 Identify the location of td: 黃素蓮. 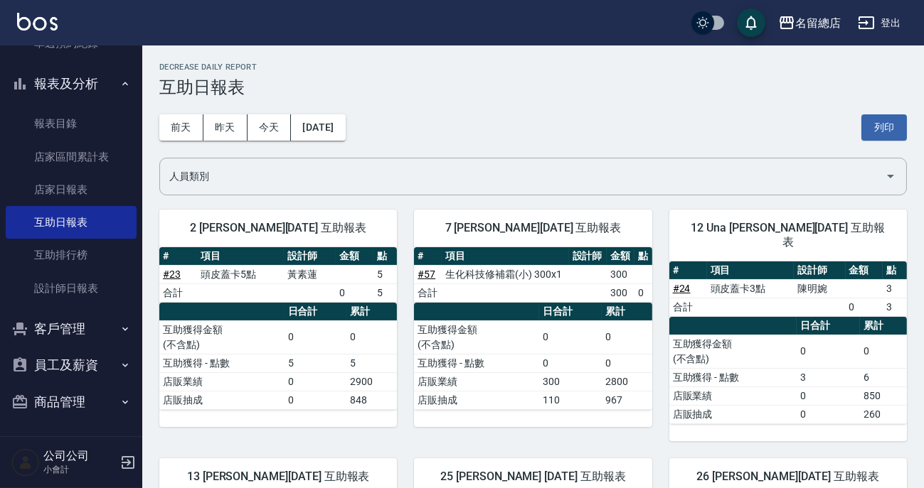
(309, 274).